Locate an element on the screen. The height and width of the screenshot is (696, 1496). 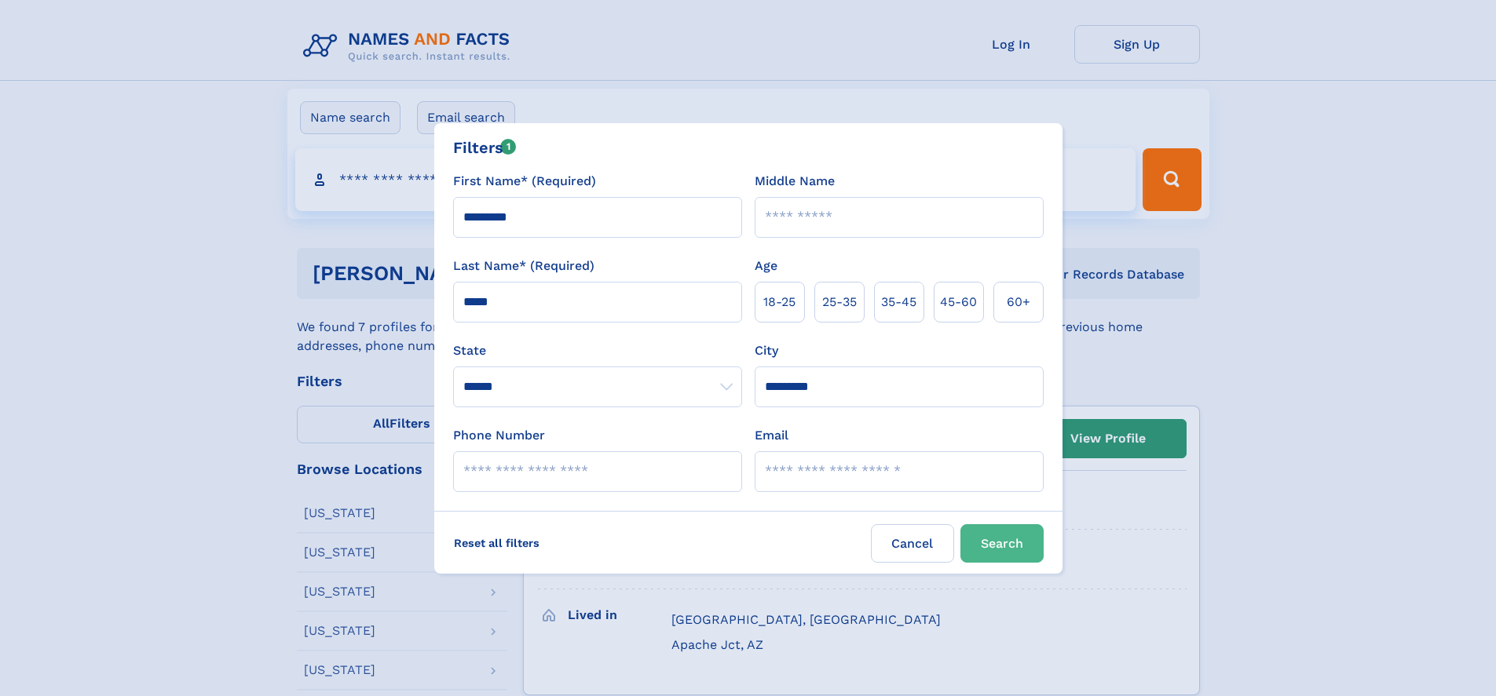
button: Search is located at coordinates (1002, 543).